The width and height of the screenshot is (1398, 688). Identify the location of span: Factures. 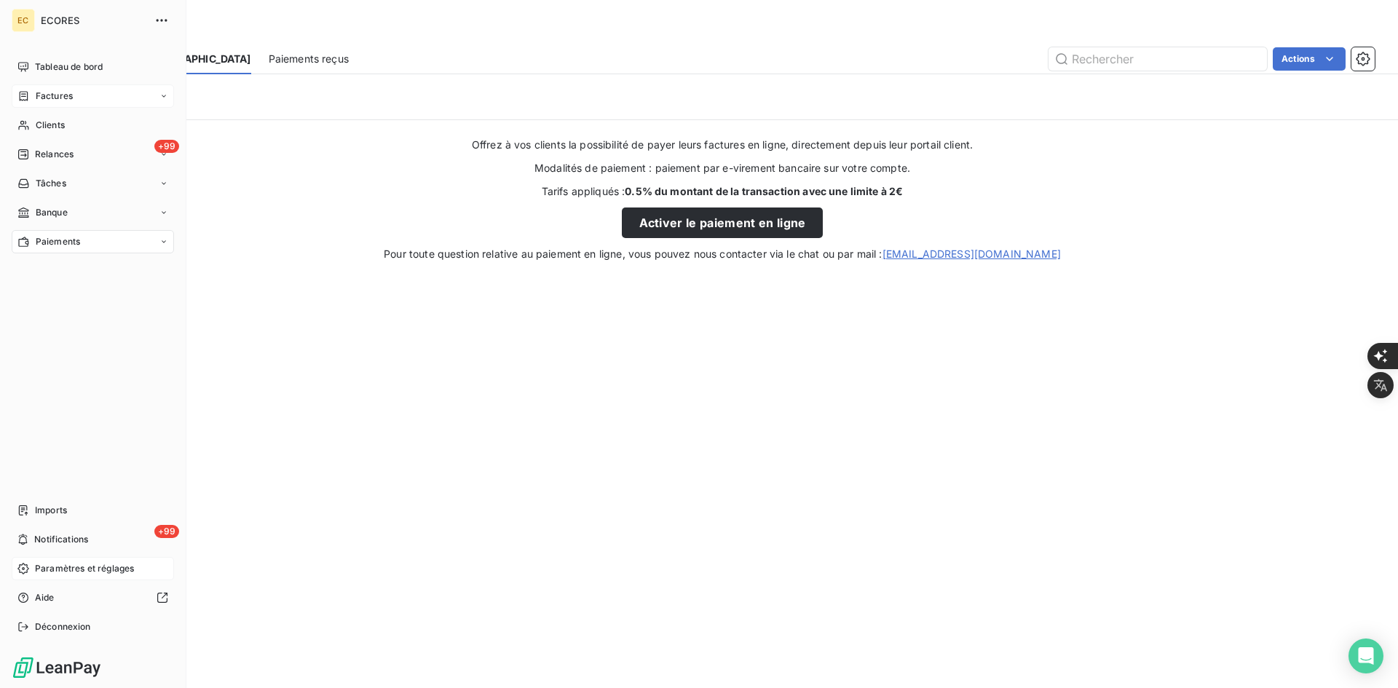
(54, 96).